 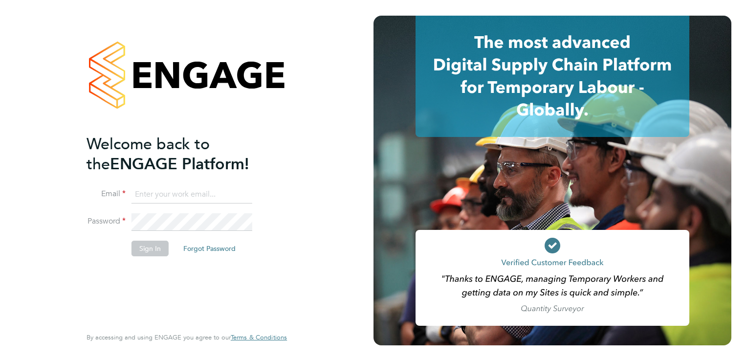 What do you see at coordinates (187, 337) in the screenshot?
I see `span: By accessing and using ENGAGE you agree to our` at bounding box center [187, 337].